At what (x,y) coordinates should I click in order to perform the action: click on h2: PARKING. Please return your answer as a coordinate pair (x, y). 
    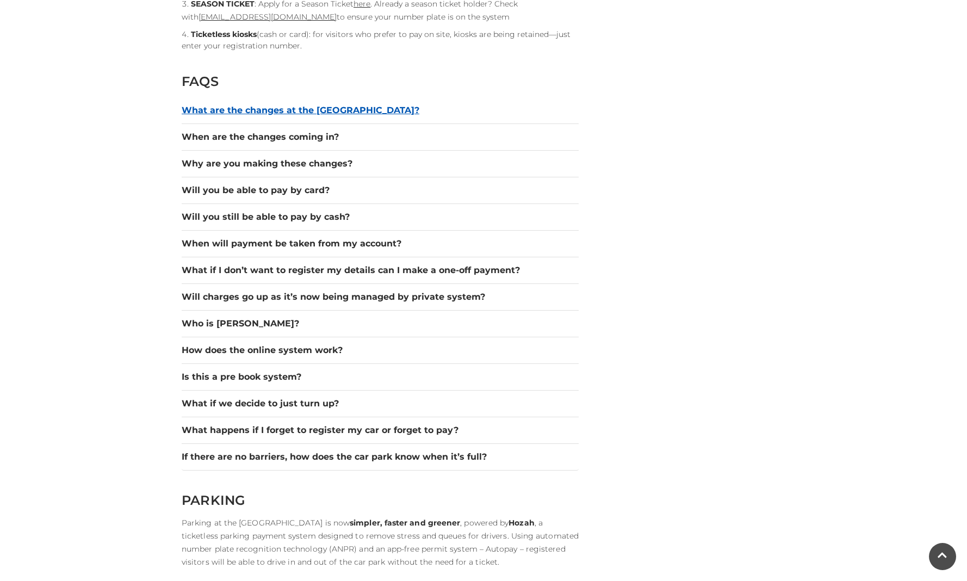
    Looking at the image, I should click on (380, 500).